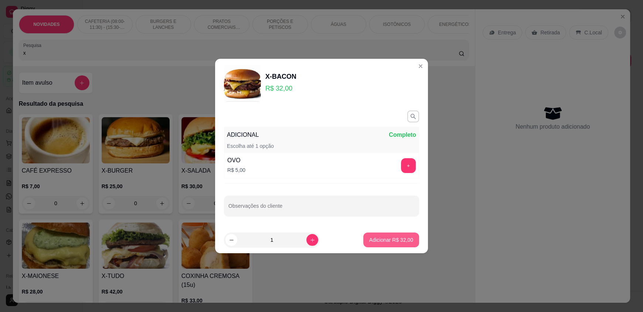  I want to click on button: add, so click(408, 165).